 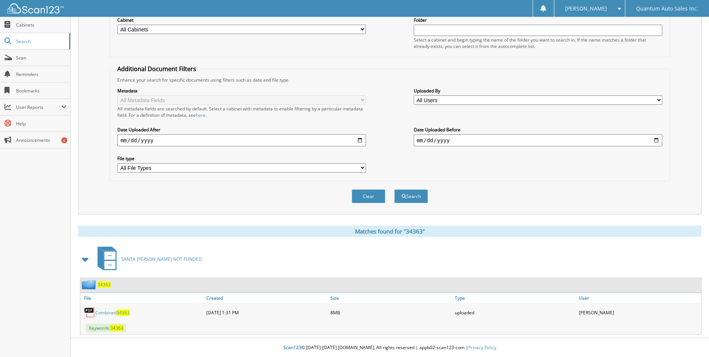 What do you see at coordinates (640, 298) in the screenshot?
I see `a: User` at bounding box center [640, 298].